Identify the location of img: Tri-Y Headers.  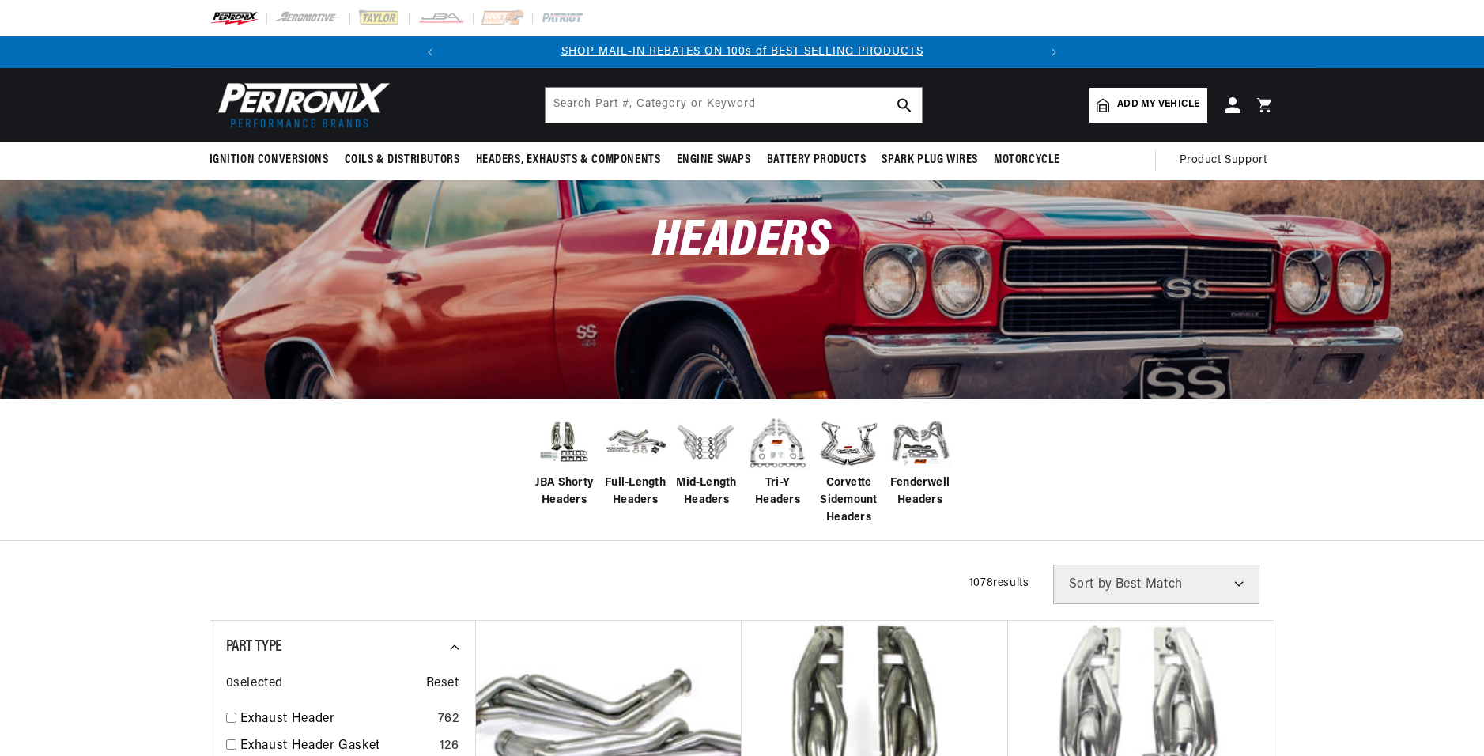
(778, 443).